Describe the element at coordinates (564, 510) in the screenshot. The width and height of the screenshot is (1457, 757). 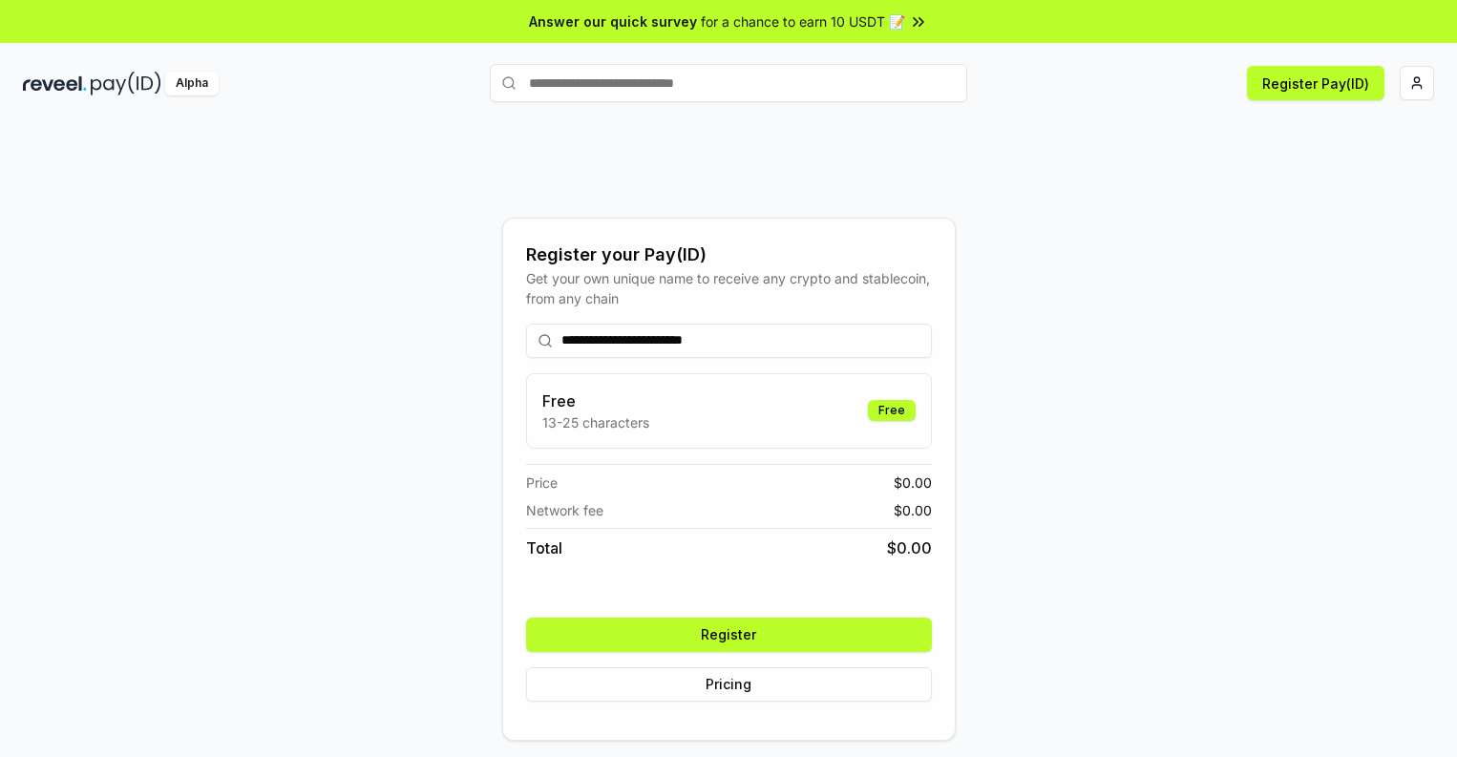
I see `span: Network fee` at that location.